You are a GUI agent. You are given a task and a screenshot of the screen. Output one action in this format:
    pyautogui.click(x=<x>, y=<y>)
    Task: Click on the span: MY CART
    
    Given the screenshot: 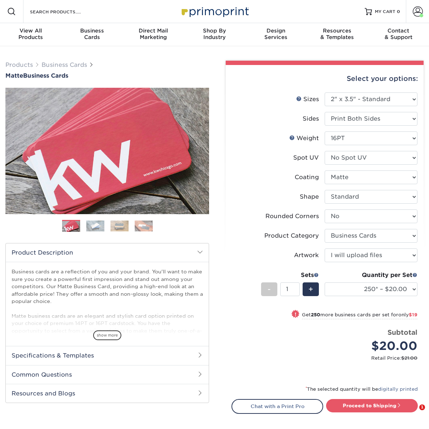 What is the action you would take?
    pyautogui.click(x=385, y=12)
    